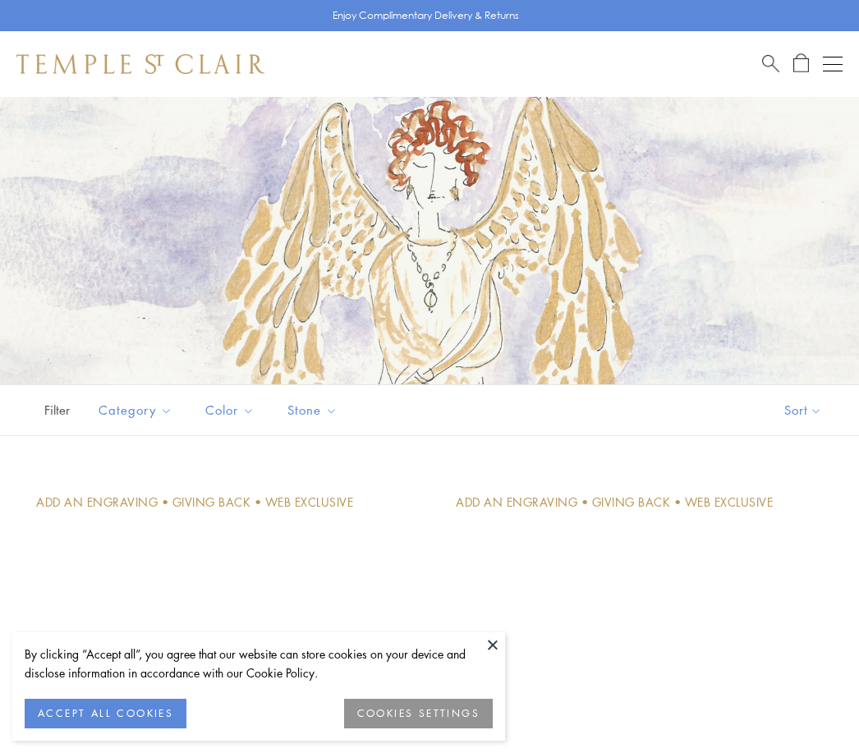 The width and height of the screenshot is (859, 753). I want to click on a: Search, so click(770, 63).